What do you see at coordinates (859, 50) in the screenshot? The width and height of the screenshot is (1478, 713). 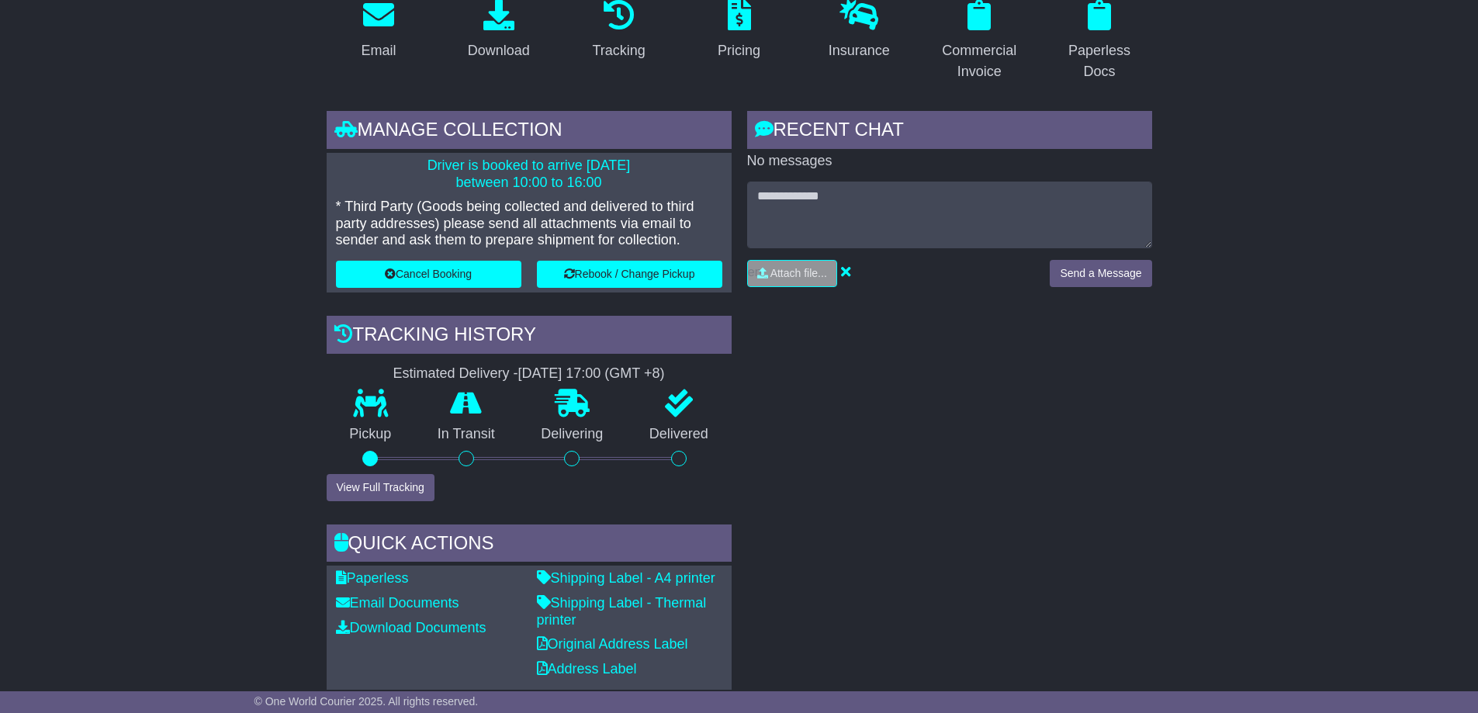 I see `div: Insurance` at bounding box center [859, 50].